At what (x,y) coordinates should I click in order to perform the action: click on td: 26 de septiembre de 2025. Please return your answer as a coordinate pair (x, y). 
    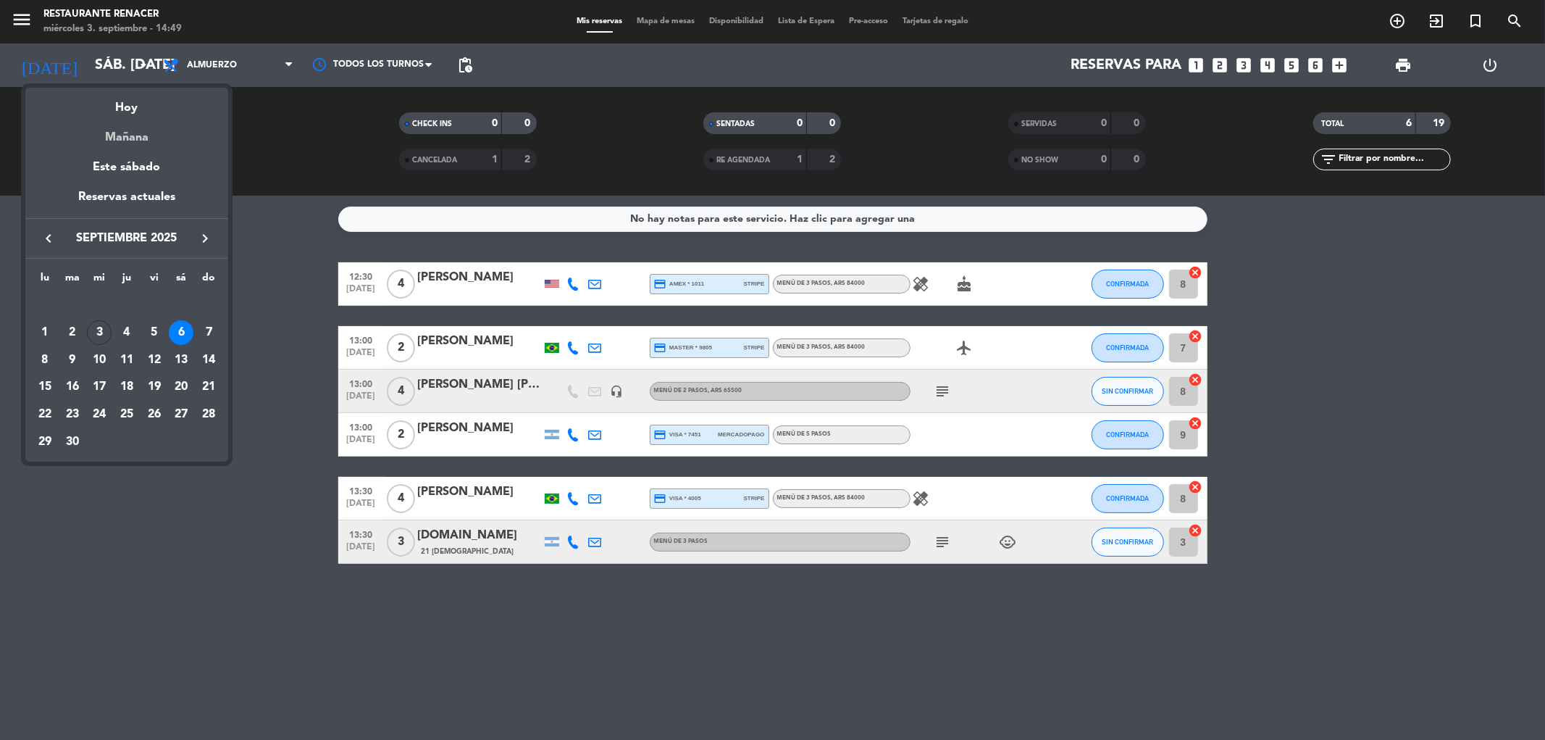
    Looking at the image, I should click on (154, 414).